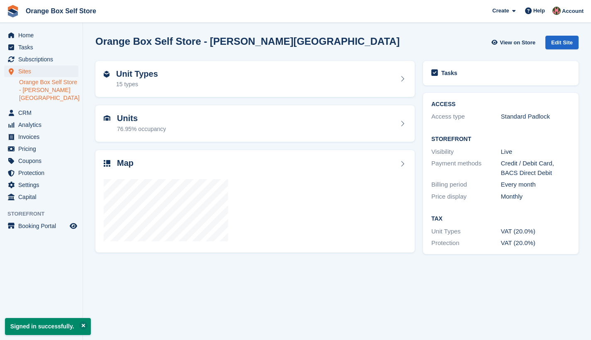 Image resolution: width=591 pixels, height=340 pixels. I want to click on span: Booking Portal, so click(43, 226).